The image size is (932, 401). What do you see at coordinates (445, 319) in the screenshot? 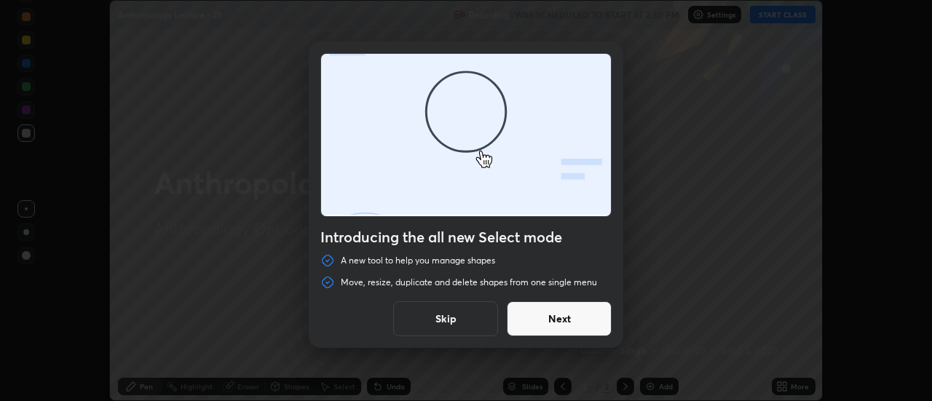
I see `button: Skip` at bounding box center [445, 319].